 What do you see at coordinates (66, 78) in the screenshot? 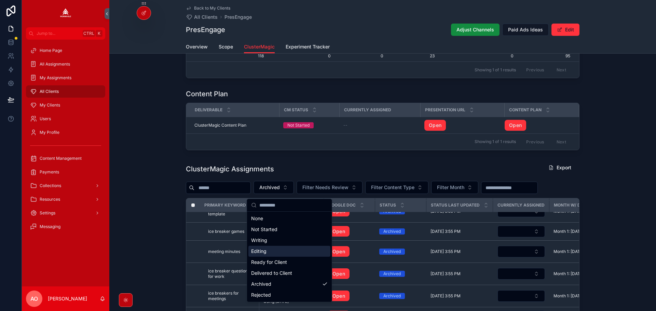
I see `a: My Assignments` at bounding box center [66, 78].